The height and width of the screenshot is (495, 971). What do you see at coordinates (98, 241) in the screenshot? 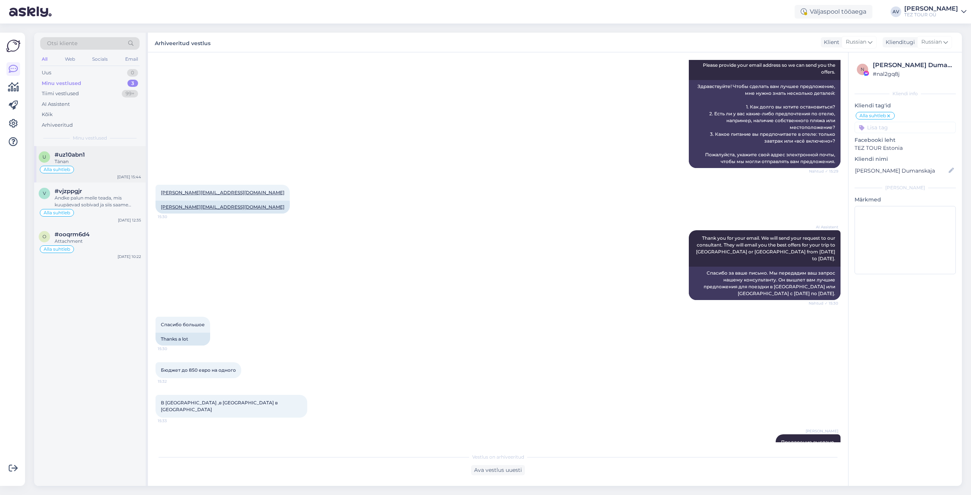
I see `div: Attachment` at bounding box center [98, 241].